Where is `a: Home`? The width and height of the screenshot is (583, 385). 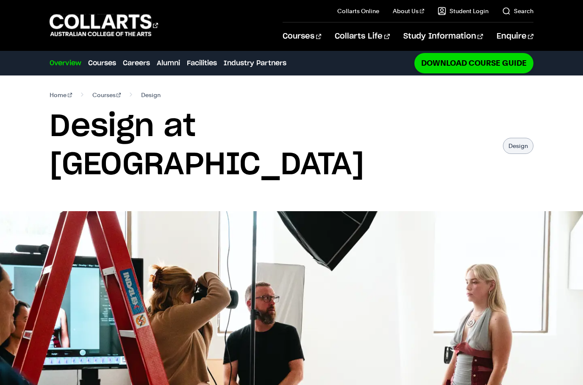
a: Home is located at coordinates (61, 95).